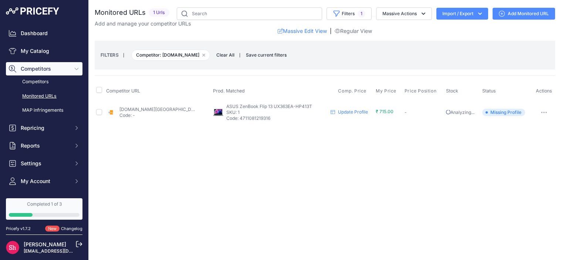 The width and height of the screenshot is (561, 260). I want to click on input: Search, so click(249, 14).